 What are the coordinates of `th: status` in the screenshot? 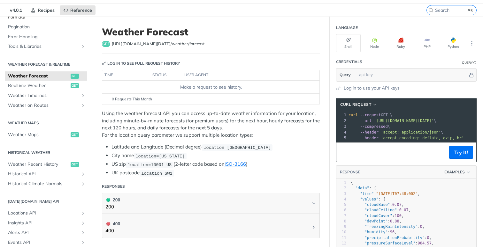 It's located at (166, 75).